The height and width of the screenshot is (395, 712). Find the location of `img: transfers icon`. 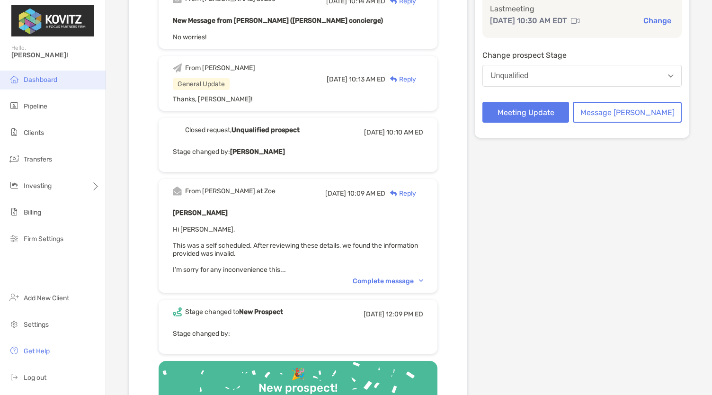

img: transfers icon is located at coordinates (14, 158).